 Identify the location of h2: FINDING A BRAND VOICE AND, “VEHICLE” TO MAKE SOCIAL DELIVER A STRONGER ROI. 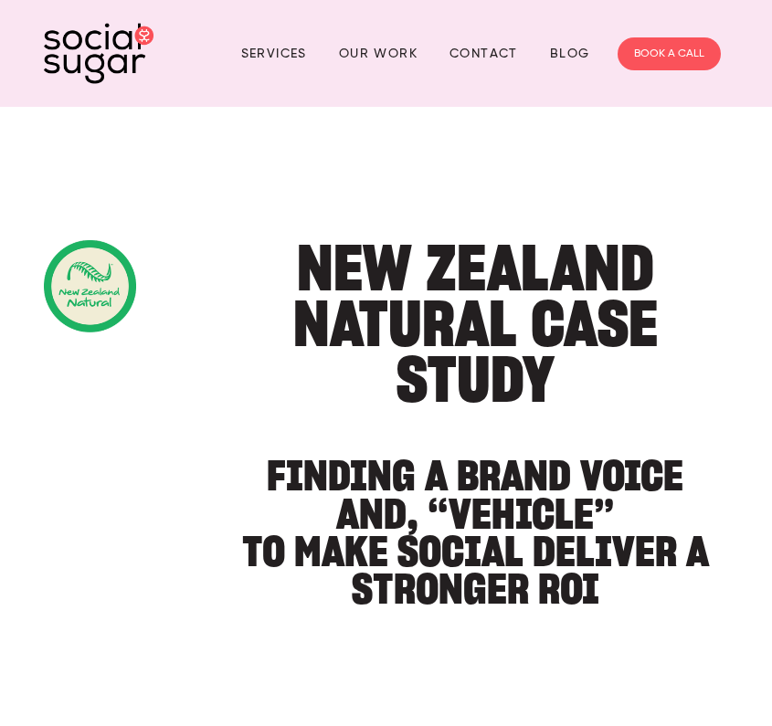
(475, 523).